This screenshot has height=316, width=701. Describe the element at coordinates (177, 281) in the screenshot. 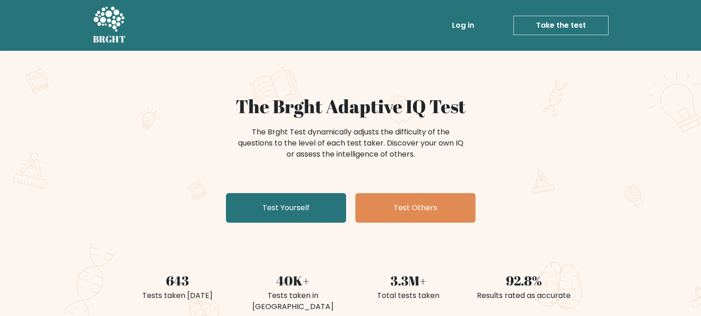

I see `div: 643` at that location.